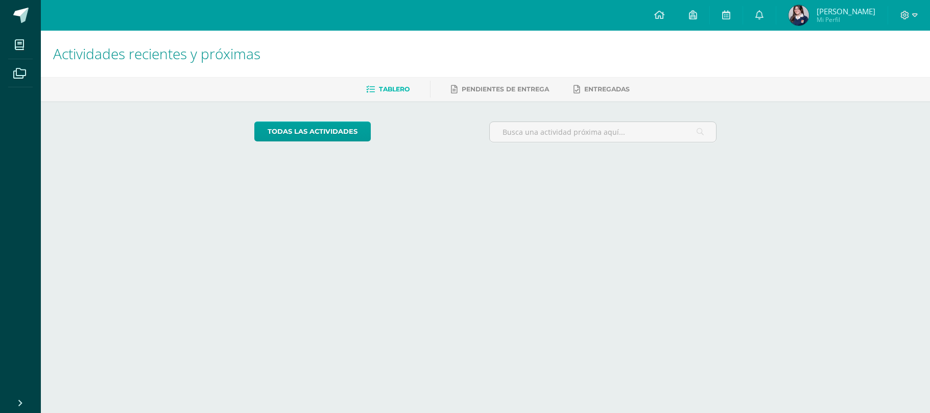 The height and width of the screenshot is (413, 930). I want to click on span: Actividades recientes y próximas, so click(157, 54).